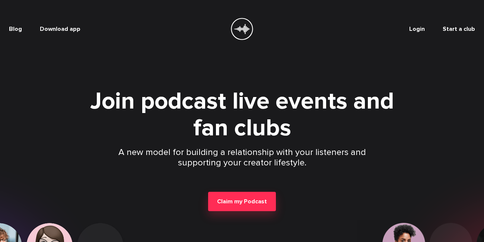  Describe the element at coordinates (242, 115) in the screenshot. I see `h1: Join podcast live events and fan clubs` at that location.